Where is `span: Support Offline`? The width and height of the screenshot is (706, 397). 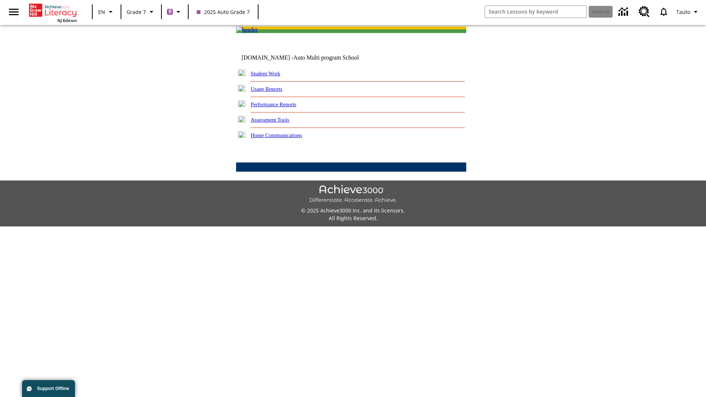 span: Support Offline is located at coordinates (53, 389).